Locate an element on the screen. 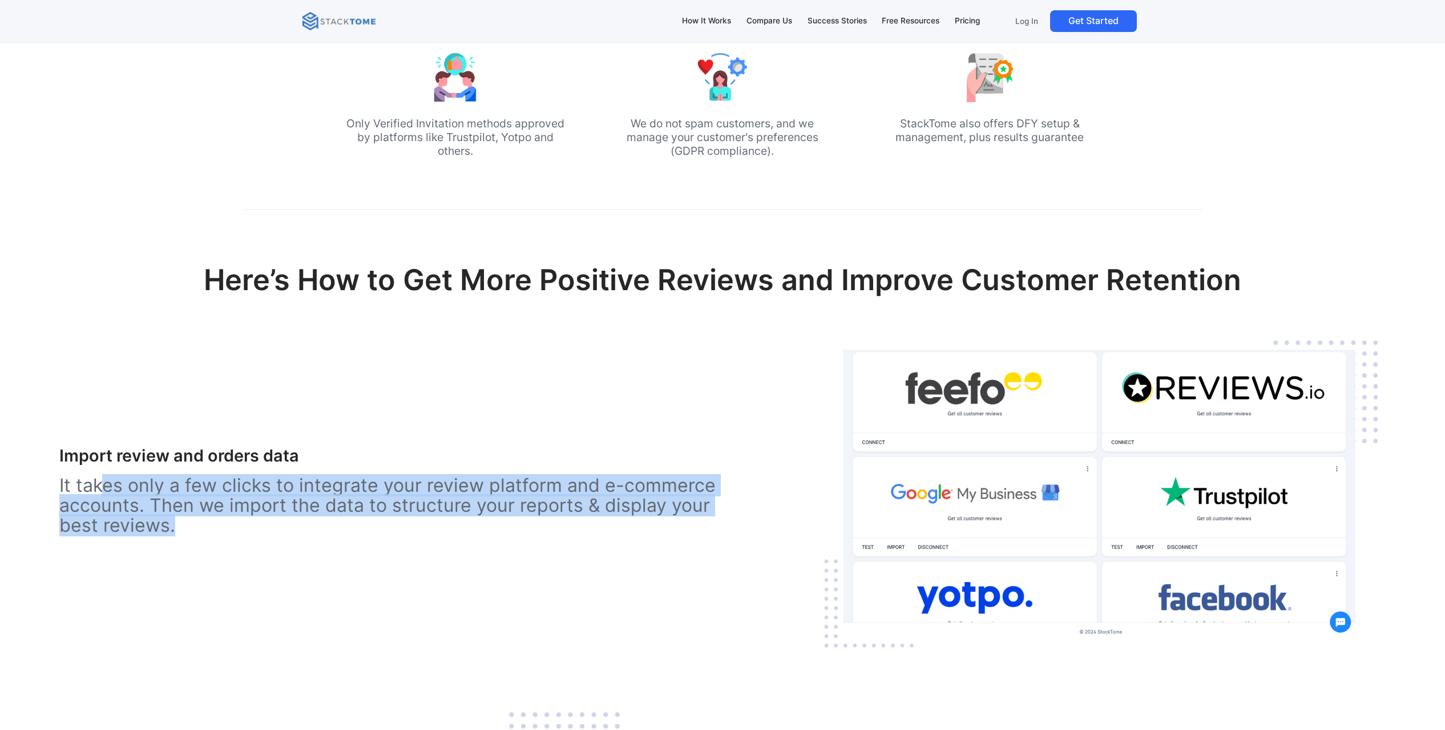 Image resolution: width=1445 pixels, height=730 pixels. a: Pricing is located at coordinates (968, 21).